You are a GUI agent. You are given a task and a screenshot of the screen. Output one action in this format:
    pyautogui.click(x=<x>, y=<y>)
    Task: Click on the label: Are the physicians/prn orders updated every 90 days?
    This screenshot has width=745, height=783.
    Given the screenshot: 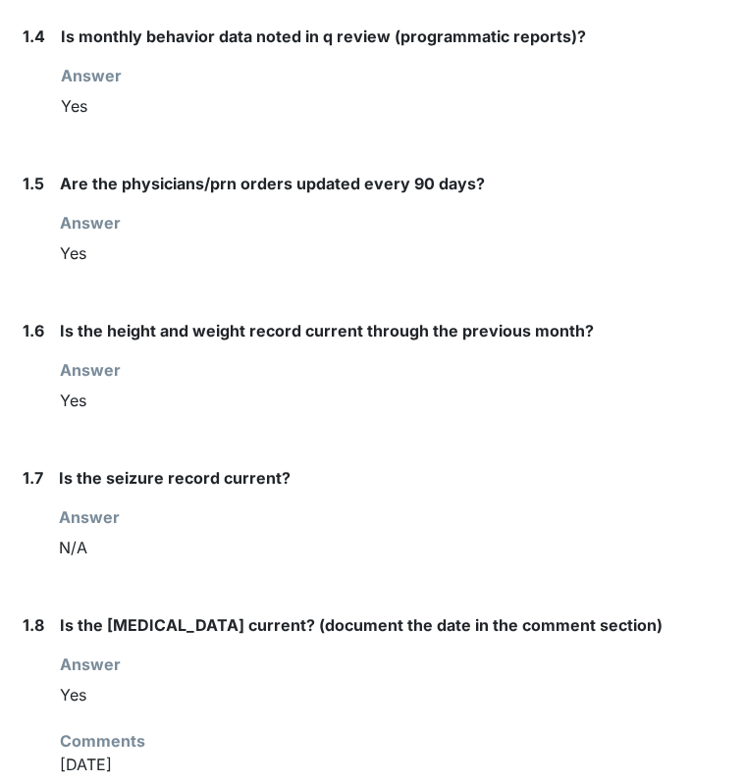 What is the action you would take?
    pyautogui.click(x=272, y=184)
    